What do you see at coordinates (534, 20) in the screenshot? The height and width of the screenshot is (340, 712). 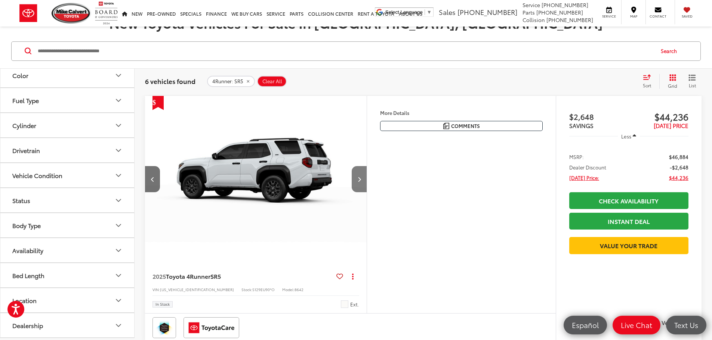 I see `span: Collision` at bounding box center [534, 20].